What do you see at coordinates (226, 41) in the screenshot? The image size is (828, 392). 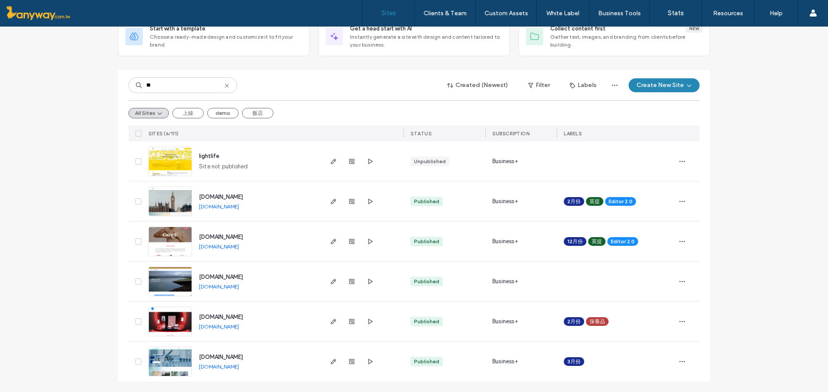 I see `span: Choose a ready-made design and customize it to fit your brand.` at bounding box center [226, 41].